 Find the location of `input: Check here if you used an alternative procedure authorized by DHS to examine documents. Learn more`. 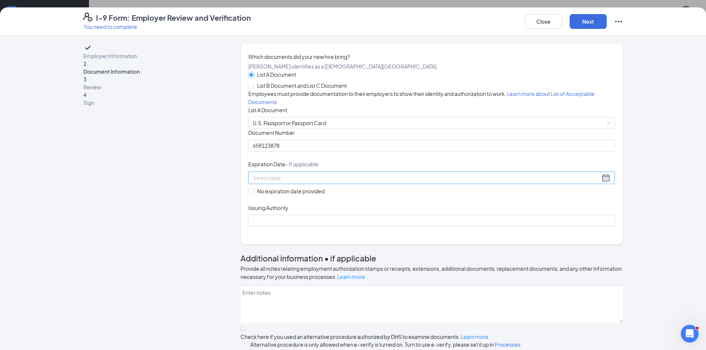

input: Check here if you used an alternative procedure authorized by DHS to examine documents. Learn more is located at coordinates (243, 329).